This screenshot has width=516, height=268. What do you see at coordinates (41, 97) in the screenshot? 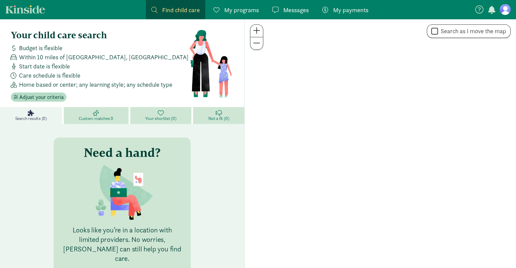
I see `span: Adjust your criteria` at bounding box center [41, 97].